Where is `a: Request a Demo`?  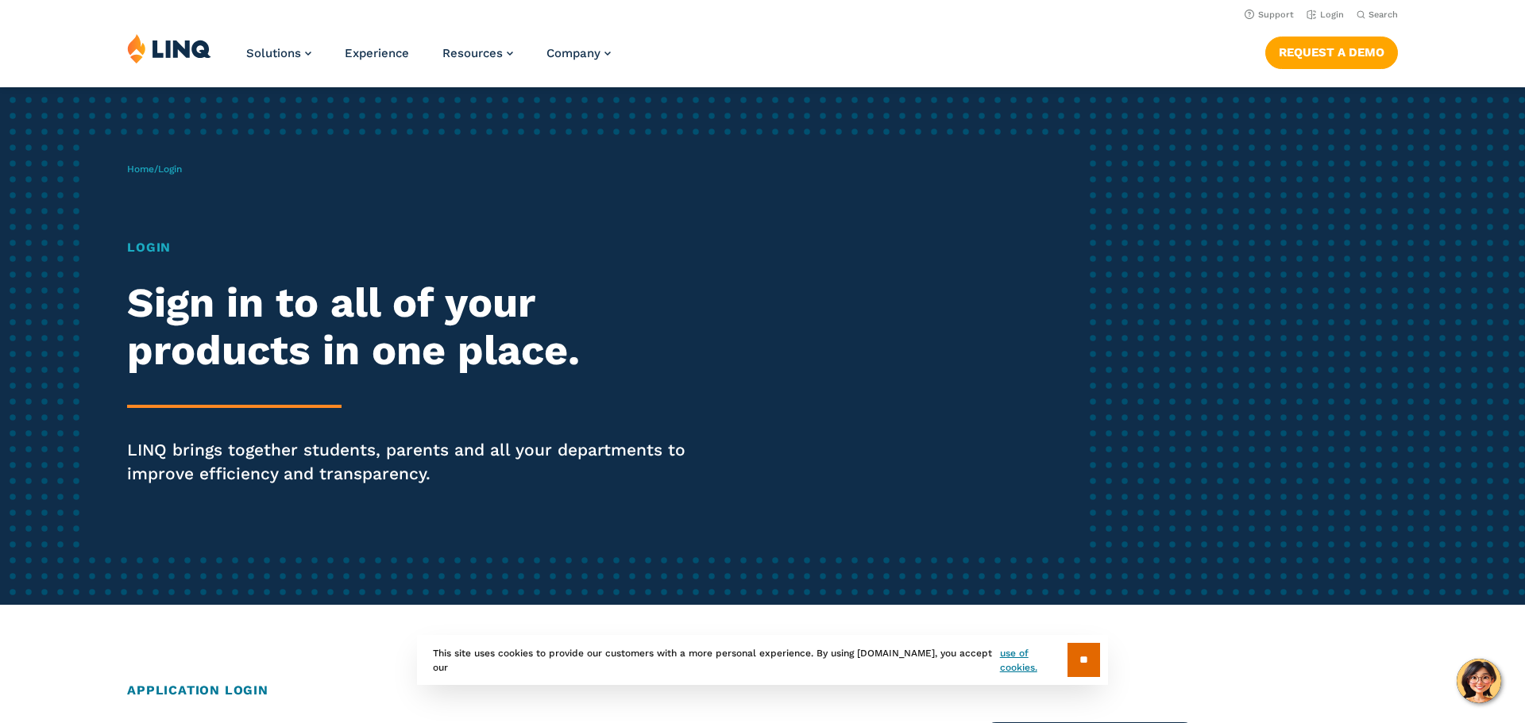
a: Request a Demo is located at coordinates (1331, 52).